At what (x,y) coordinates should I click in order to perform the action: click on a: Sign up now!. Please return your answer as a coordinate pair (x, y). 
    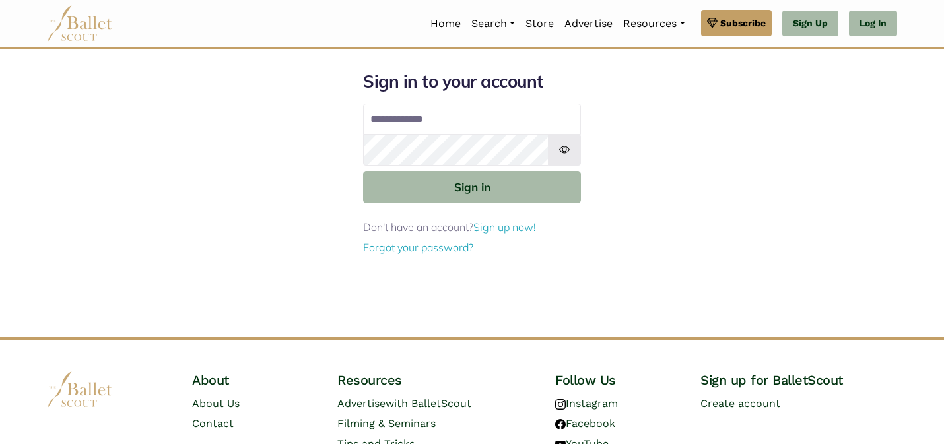
    Looking at the image, I should click on (504, 227).